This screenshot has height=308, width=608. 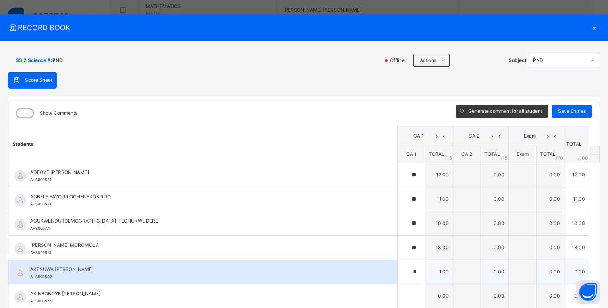 I want to click on button: Open asap, so click(x=588, y=292).